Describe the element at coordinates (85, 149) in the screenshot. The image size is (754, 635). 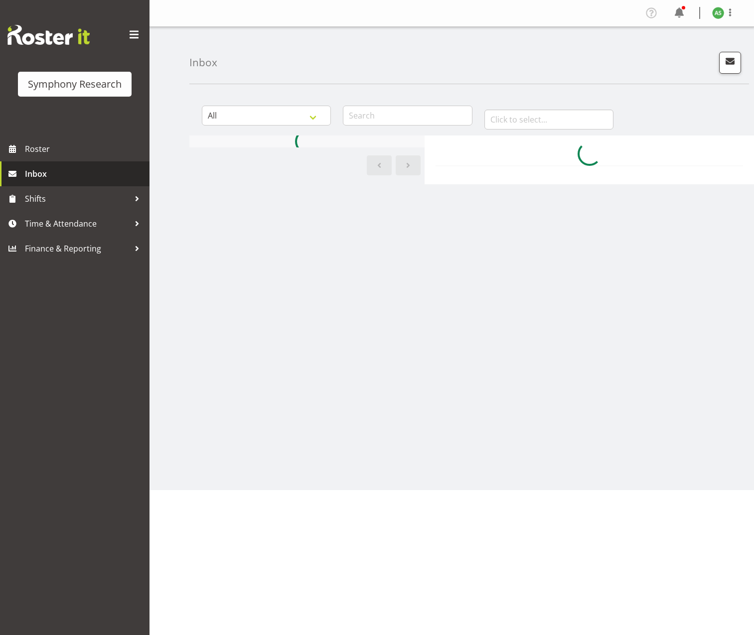
I see `span: Roster` at that location.